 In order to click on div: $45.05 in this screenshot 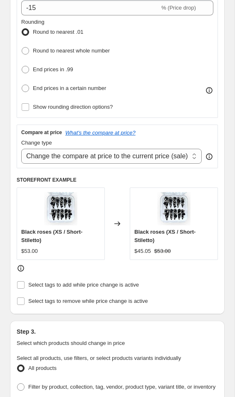, I will do `click(143, 251)`.